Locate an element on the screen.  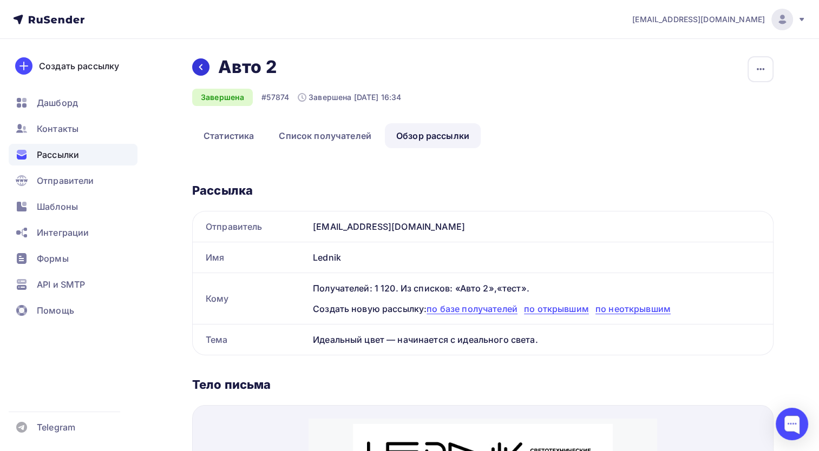
div: Отправитель is located at coordinates (250, 227).